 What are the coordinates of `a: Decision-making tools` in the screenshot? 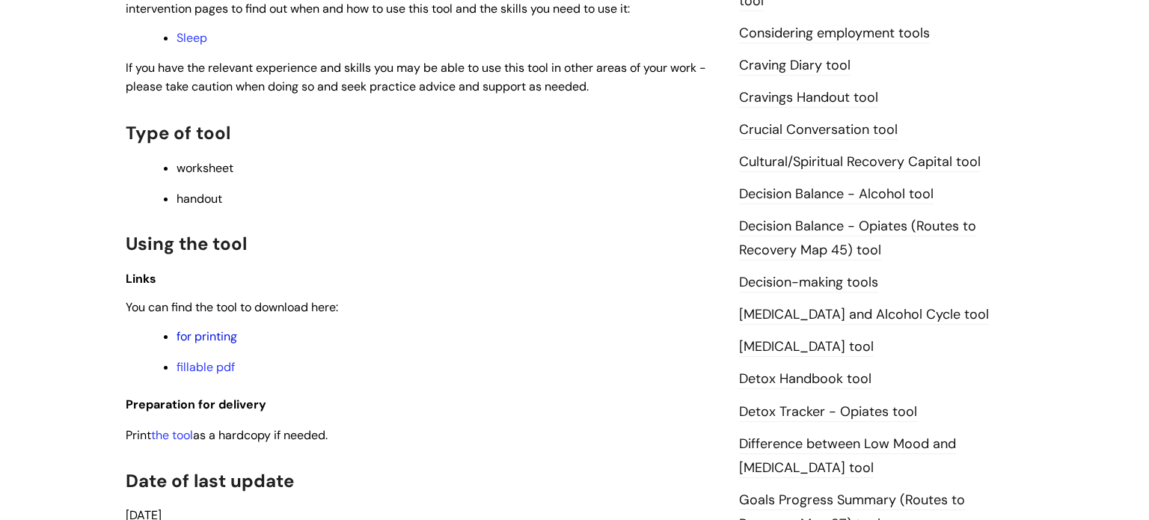 It's located at (809, 283).